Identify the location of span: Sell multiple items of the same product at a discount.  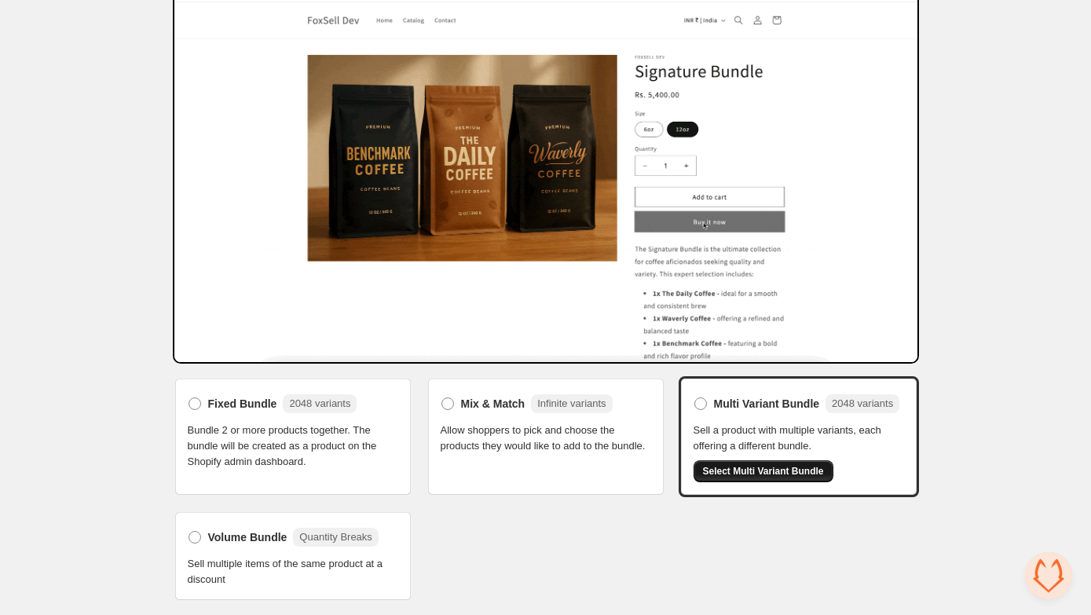
(293, 572).